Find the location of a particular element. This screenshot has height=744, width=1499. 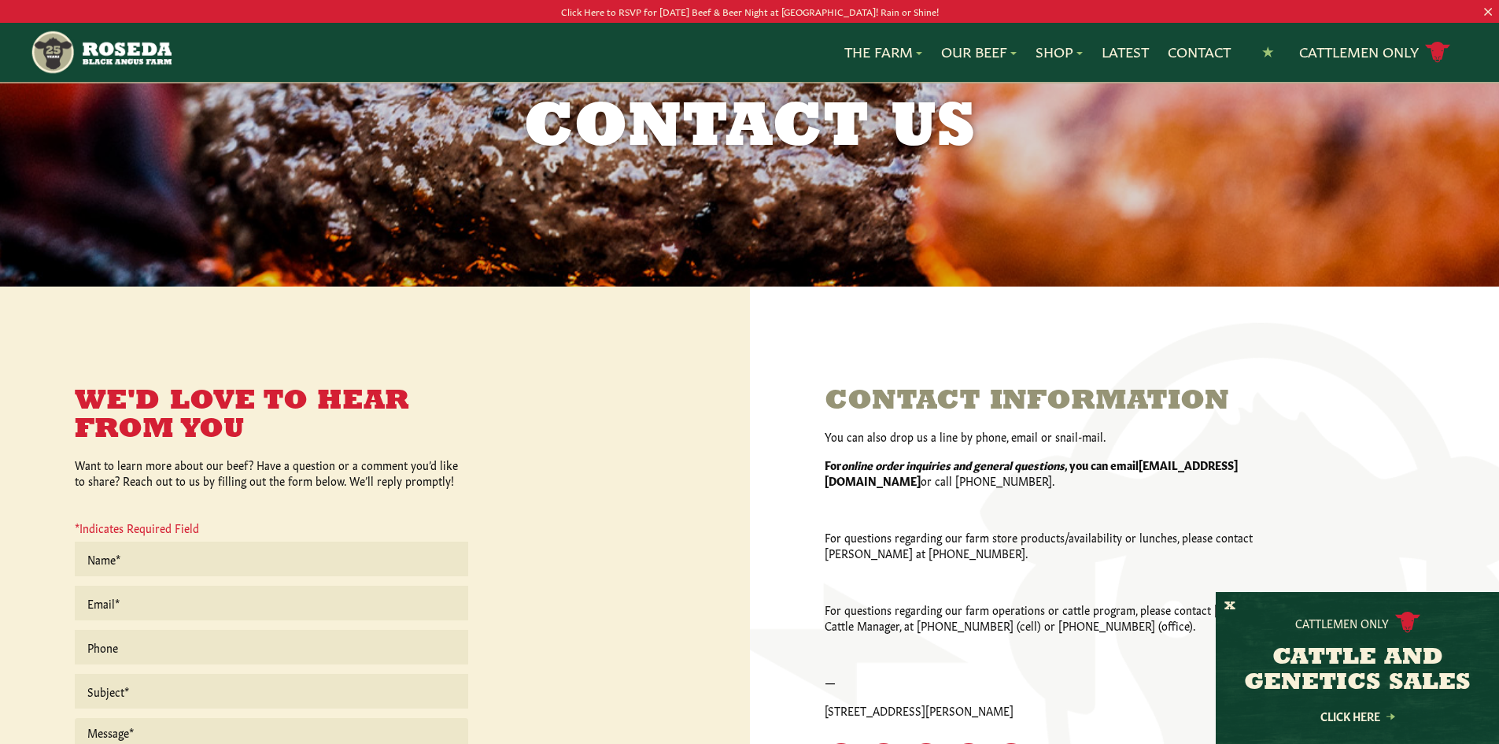

strong: For , you can email is located at coordinates (981, 464).